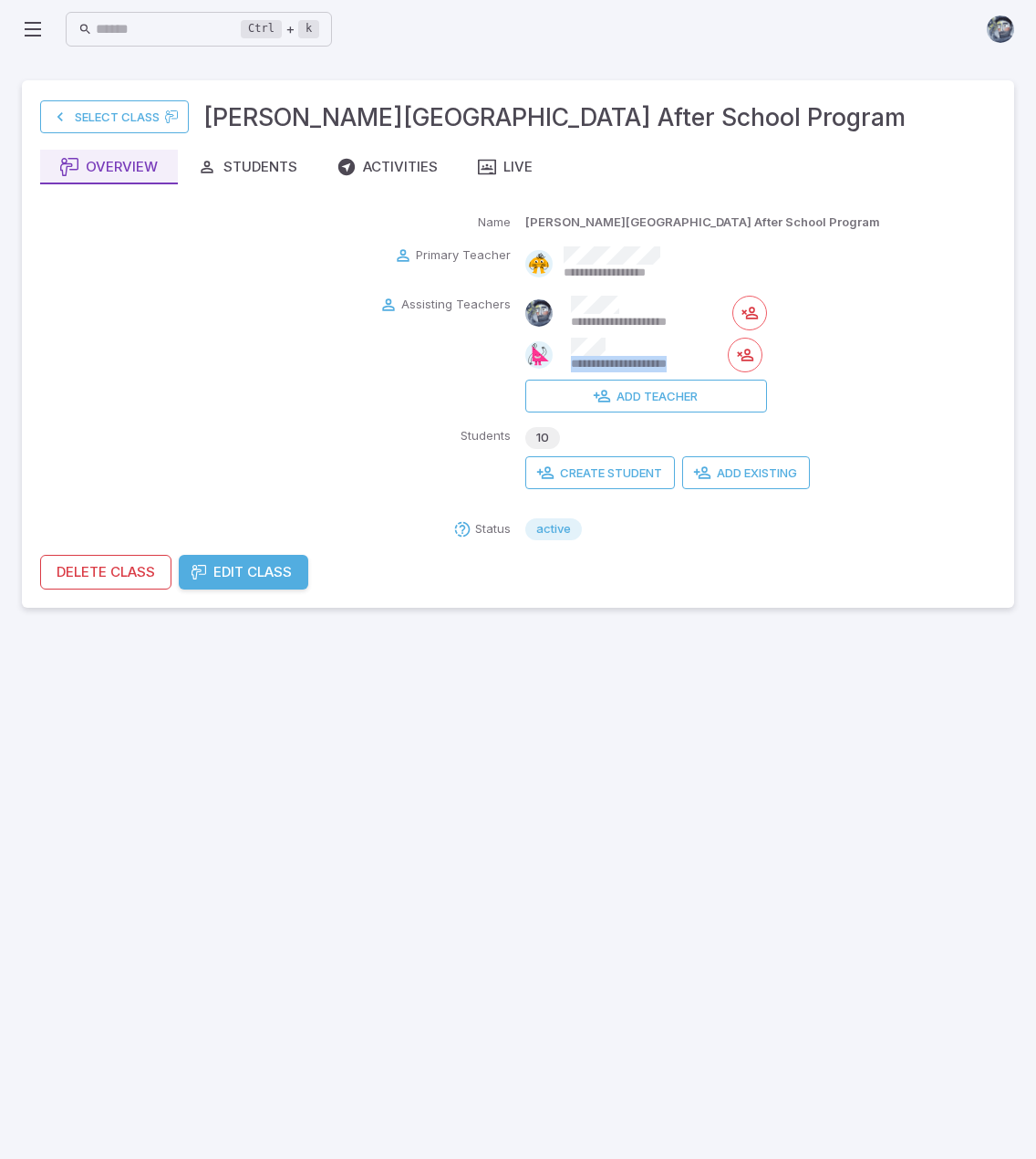 This screenshot has width=1036, height=1159. Describe the element at coordinates (543, 438) in the screenshot. I see `span: 10` at that location.